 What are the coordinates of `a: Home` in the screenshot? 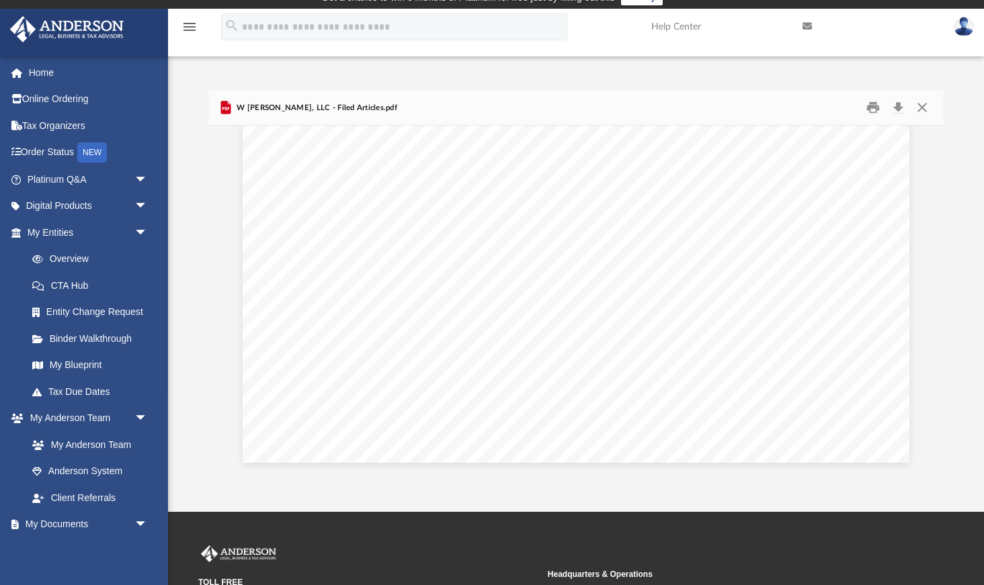 It's located at (89, 73).